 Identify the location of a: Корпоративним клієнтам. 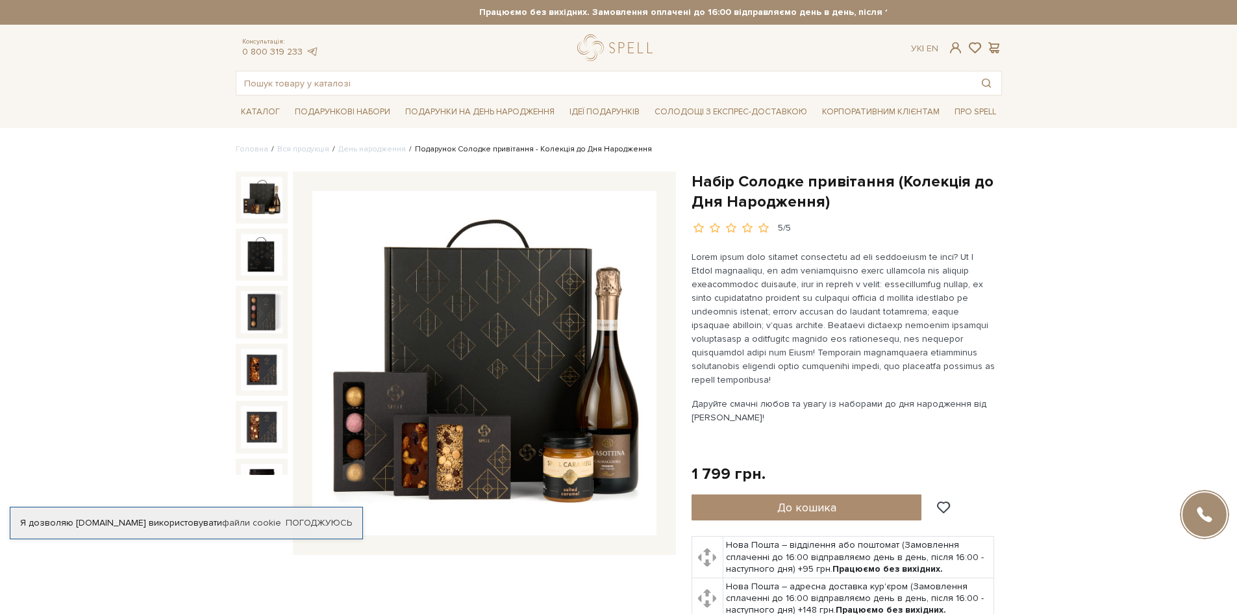
(881, 112).